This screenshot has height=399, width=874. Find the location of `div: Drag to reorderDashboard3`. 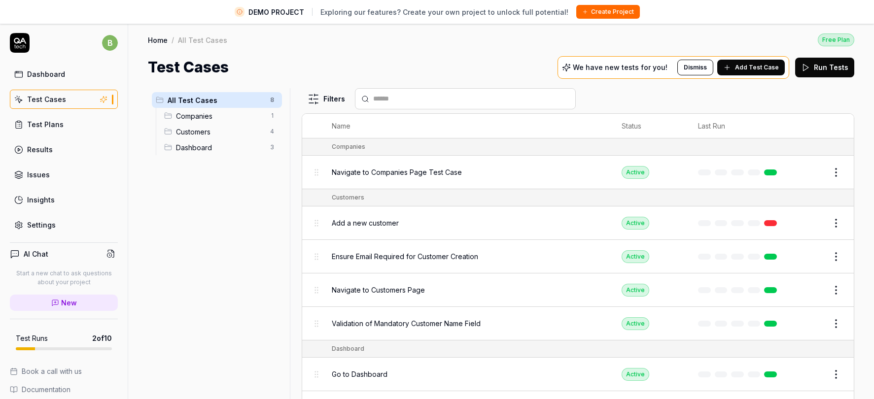

div: Drag to reorderDashboard3 is located at coordinates (221, 147).